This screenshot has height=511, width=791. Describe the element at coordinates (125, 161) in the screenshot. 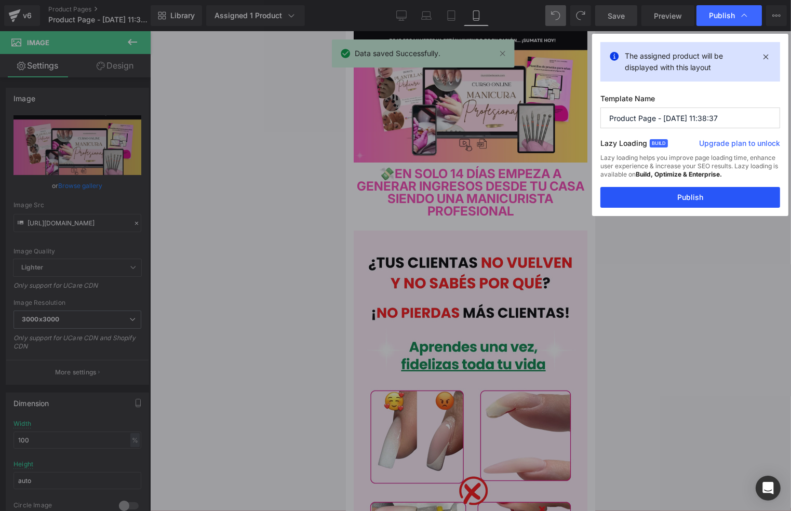

I see `span: 💸EN SOLO 14 DÍAS EMPEZA A GENERAR INGRESOS DESDE TU CASA SIENDO UNA MANICURISTA PROFESIONAL` at that location.